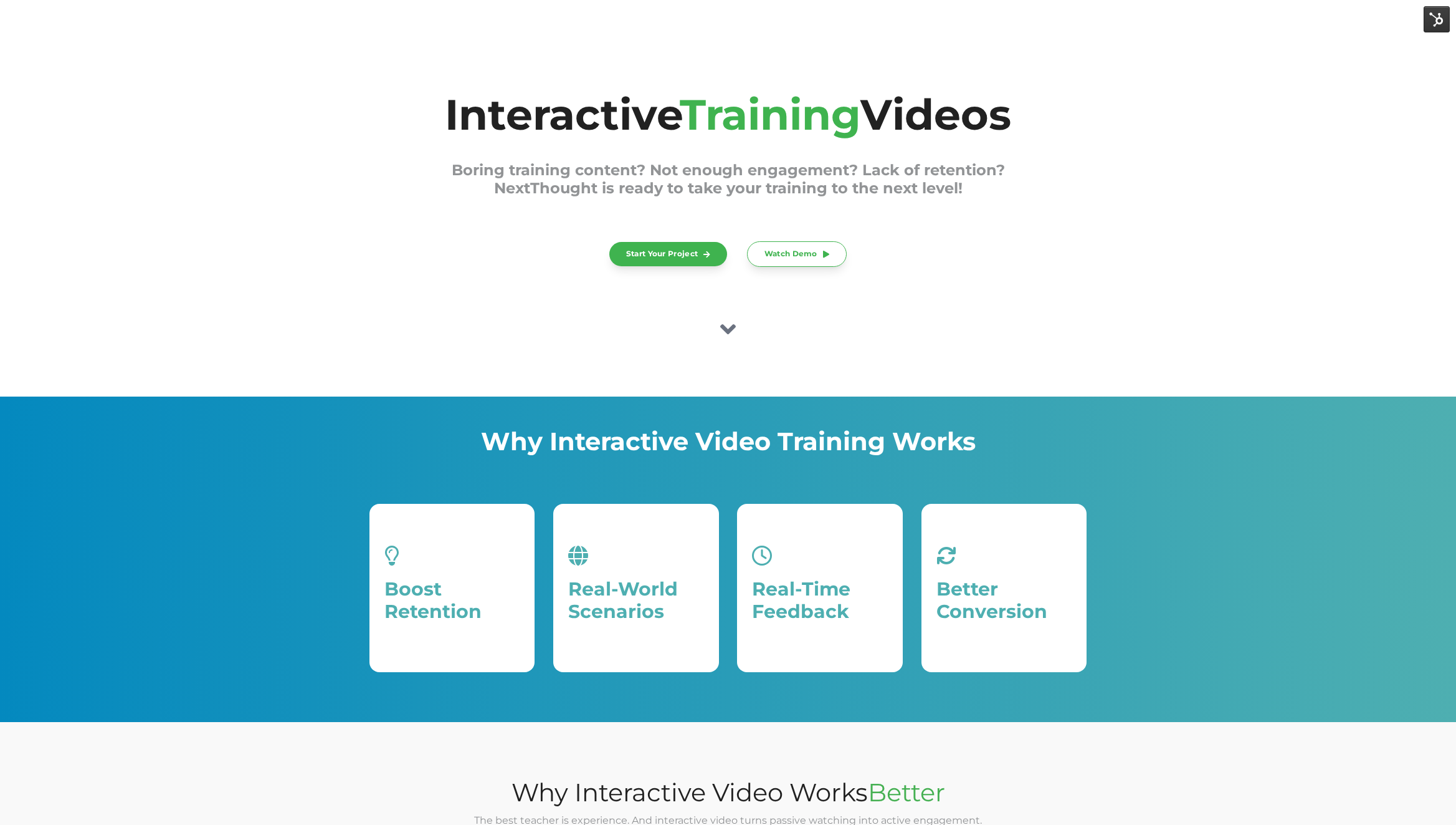 The width and height of the screenshot is (1456, 825). I want to click on span: Why Interactive Video Training Works, so click(728, 441).